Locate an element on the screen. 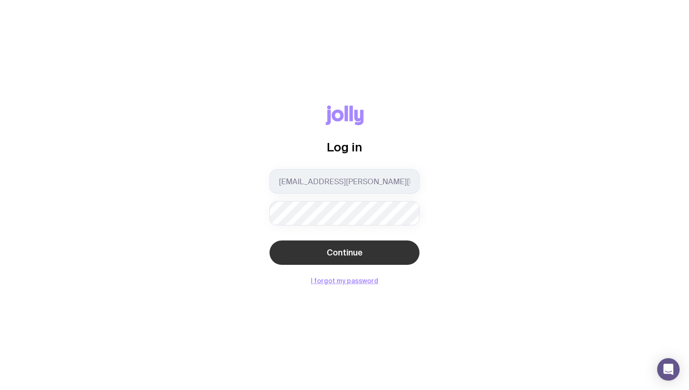  button: I forgot my password is located at coordinates (345, 281).